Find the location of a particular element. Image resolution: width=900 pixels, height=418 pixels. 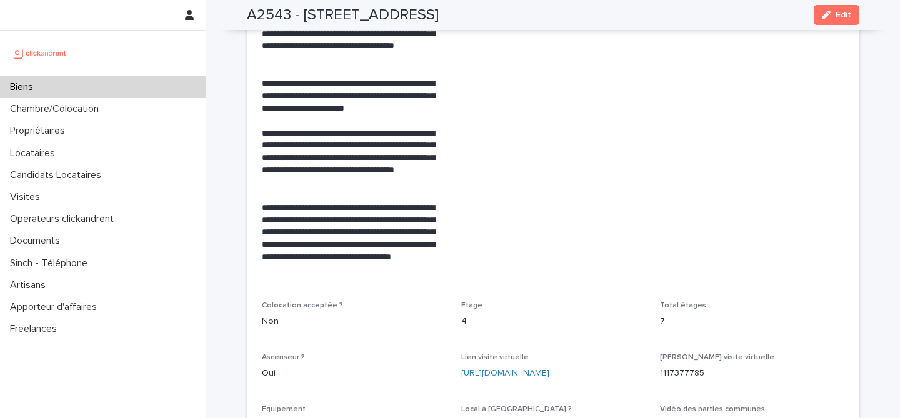

p: Apporteur d'affaires is located at coordinates (56, 307).